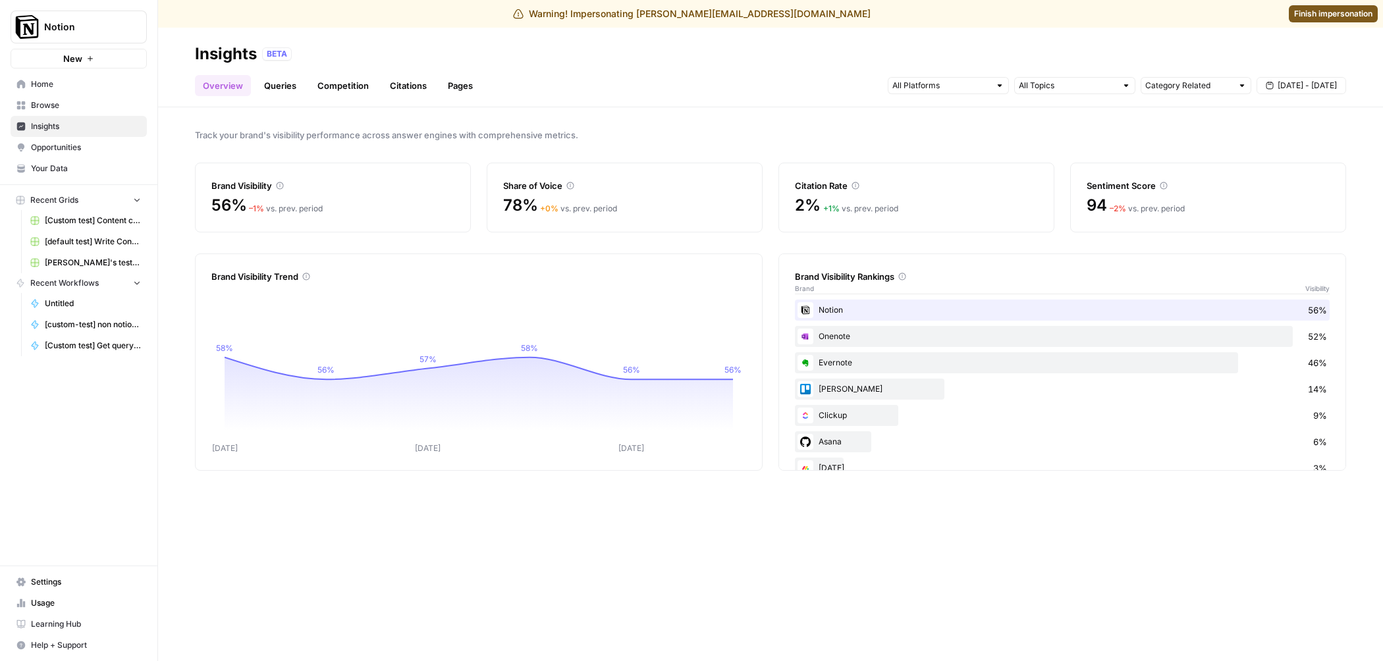  Describe the element at coordinates (806, 416) in the screenshot. I see `img: nyvnio03nchgsu99hj5luicuvesv` at that location.